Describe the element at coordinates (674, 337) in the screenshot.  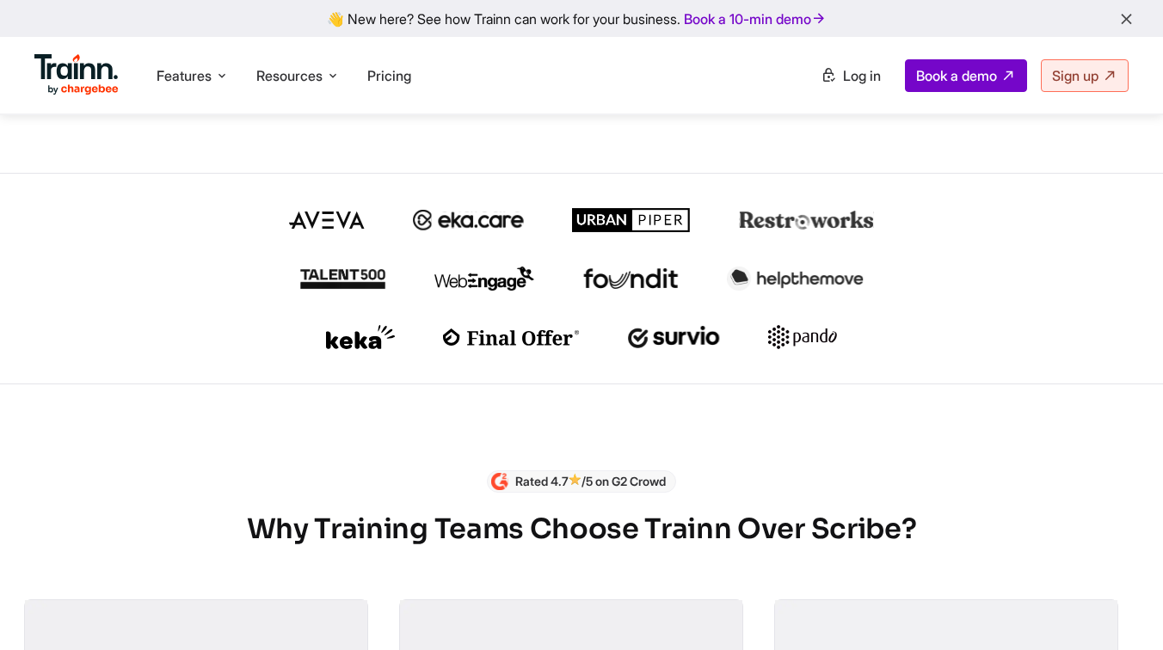
I see `img: survio logo` at that location.